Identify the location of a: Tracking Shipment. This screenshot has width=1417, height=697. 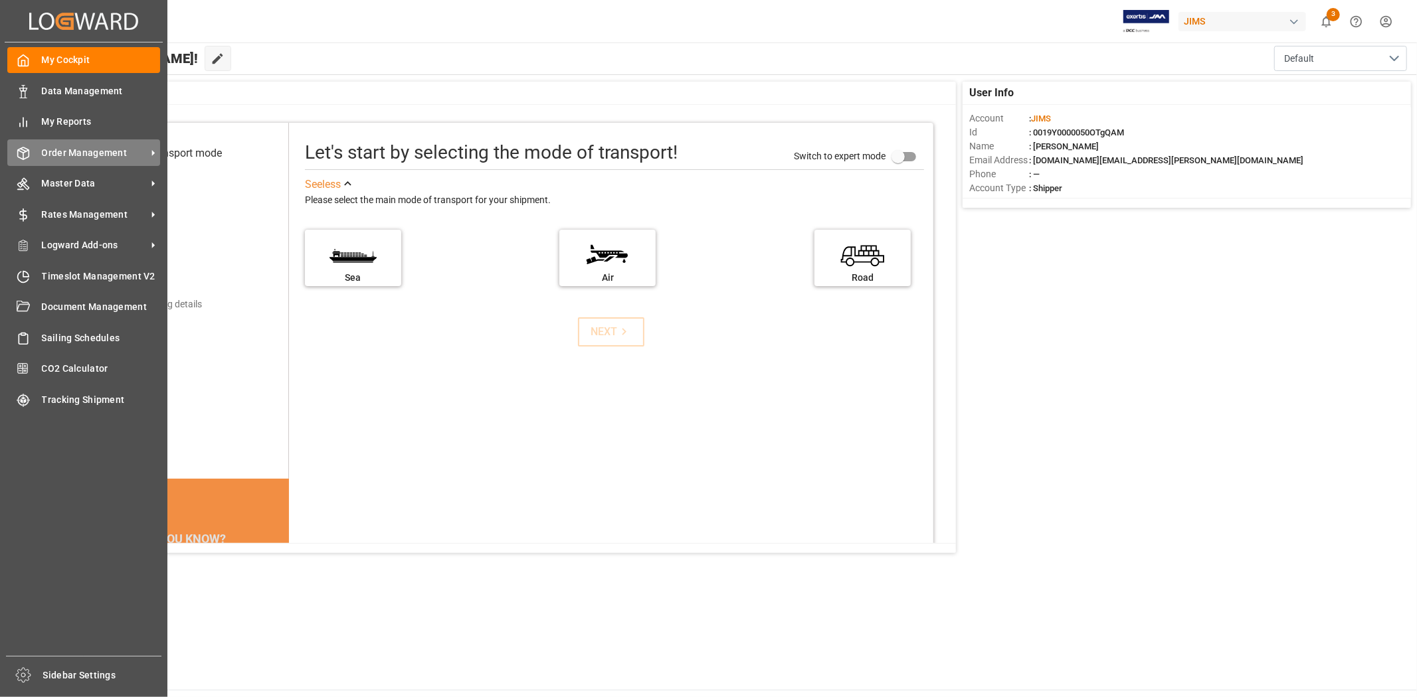
(84, 399).